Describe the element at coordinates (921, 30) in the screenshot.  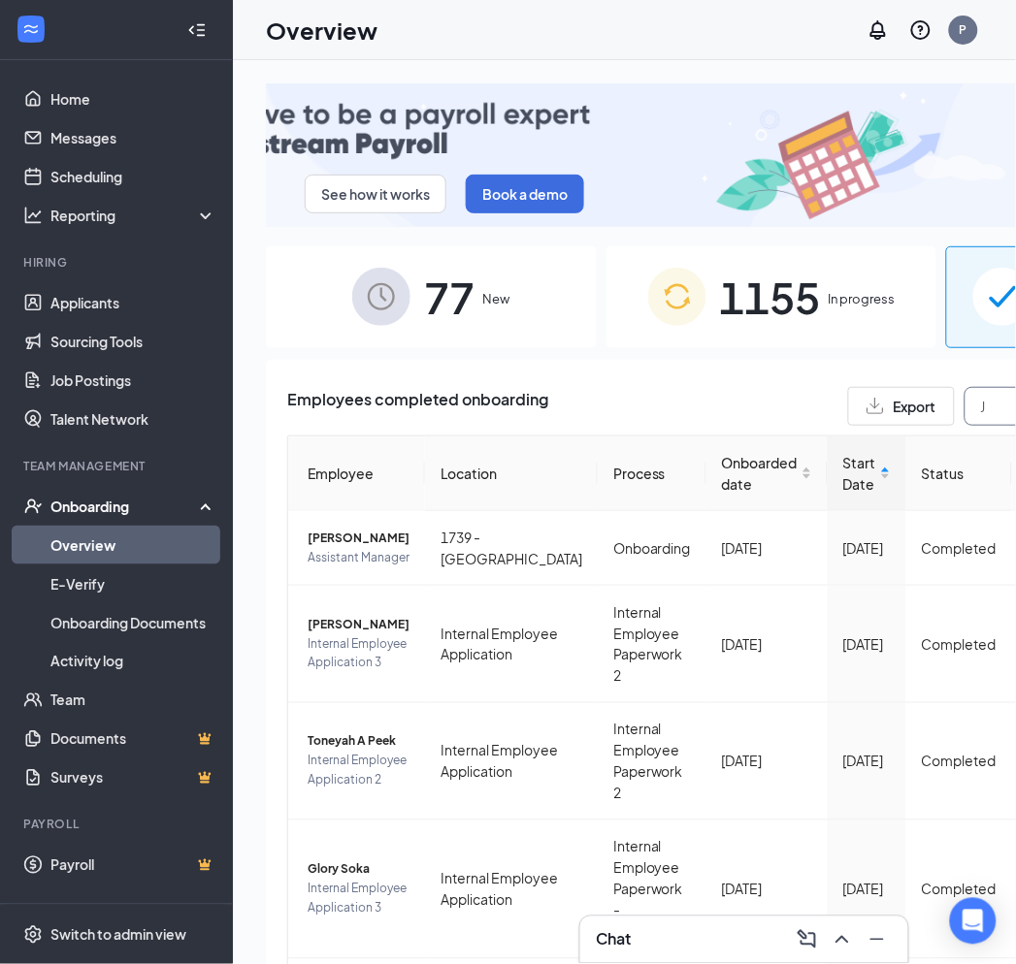
I see `svg: QuestionInfo` at that location.